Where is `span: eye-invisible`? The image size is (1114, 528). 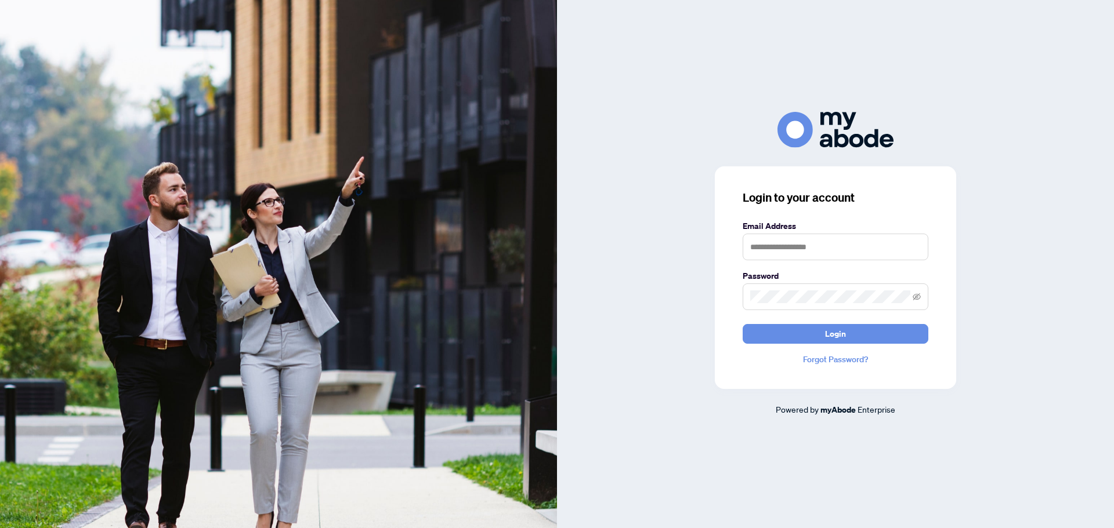
span: eye-invisible is located at coordinates (917, 297).